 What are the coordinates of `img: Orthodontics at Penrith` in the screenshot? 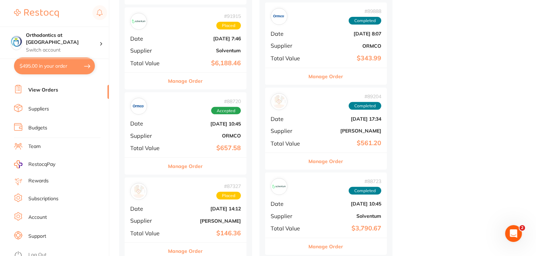 It's located at (16, 41).